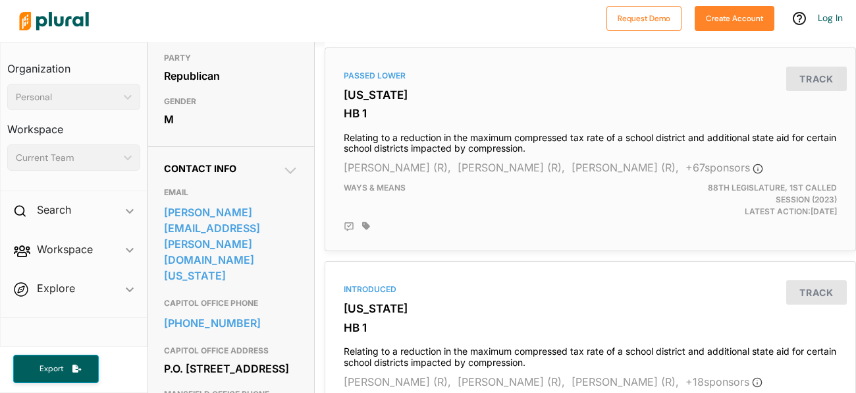 Image resolution: width=856 pixels, height=393 pixels. Describe the element at coordinates (54, 209) in the screenshot. I see `h2: Search` at that location.